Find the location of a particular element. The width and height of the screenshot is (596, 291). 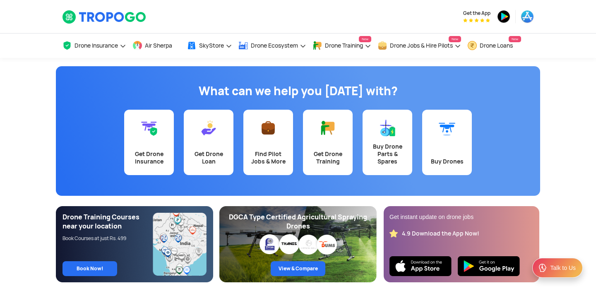

div: Buy Drone Parts & Spares is located at coordinates (387, 154).